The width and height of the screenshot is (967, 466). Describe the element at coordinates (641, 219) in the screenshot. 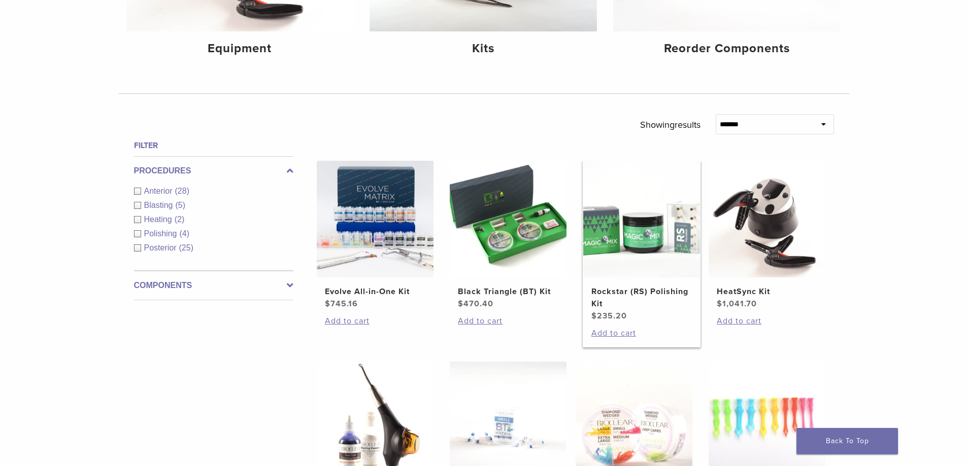

I see `img: Rockstar (RS) Polishing Kit` at that location.